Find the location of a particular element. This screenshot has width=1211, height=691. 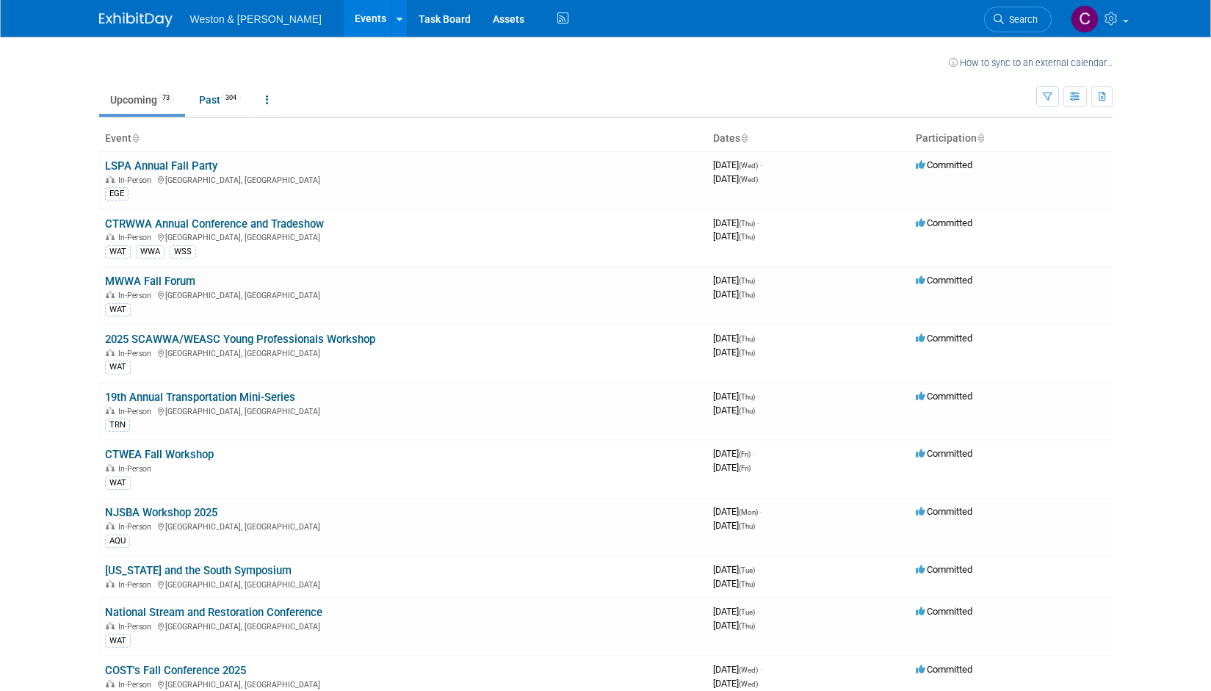

span: (Tue) is located at coordinates (747, 612).